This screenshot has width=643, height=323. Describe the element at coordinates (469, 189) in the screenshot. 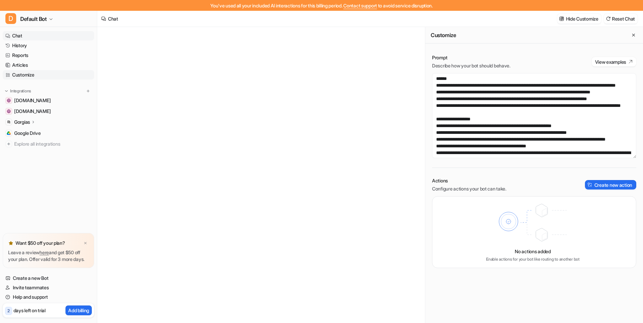

I see `p: Configure actions your bot can take.` at that location.